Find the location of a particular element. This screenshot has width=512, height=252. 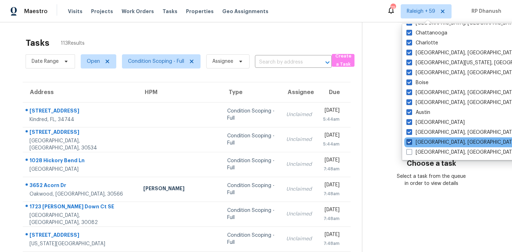

label: Austin is located at coordinates (418, 113).